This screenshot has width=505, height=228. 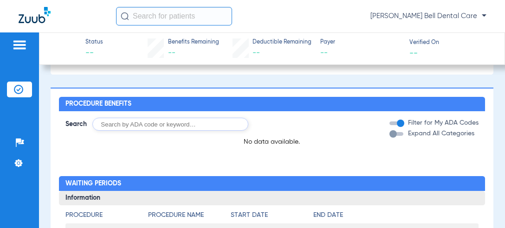 What do you see at coordinates (125, 16) in the screenshot?
I see `img: Search Icon` at bounding box center [125, 16].